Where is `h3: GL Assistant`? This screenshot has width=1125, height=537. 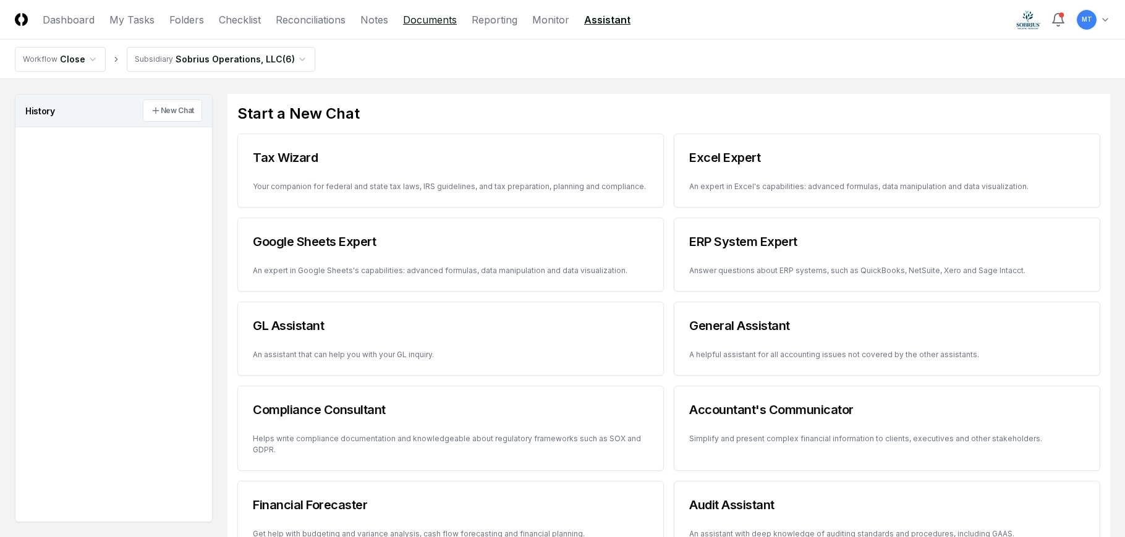 h3: GL Assistant is located at coordinates (451, 326).